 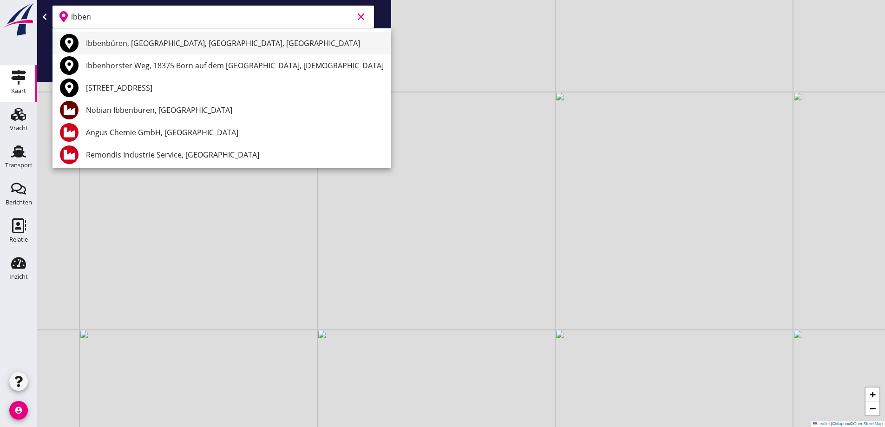 I want to click on a: Zoom in, so click(x=873, y=395).